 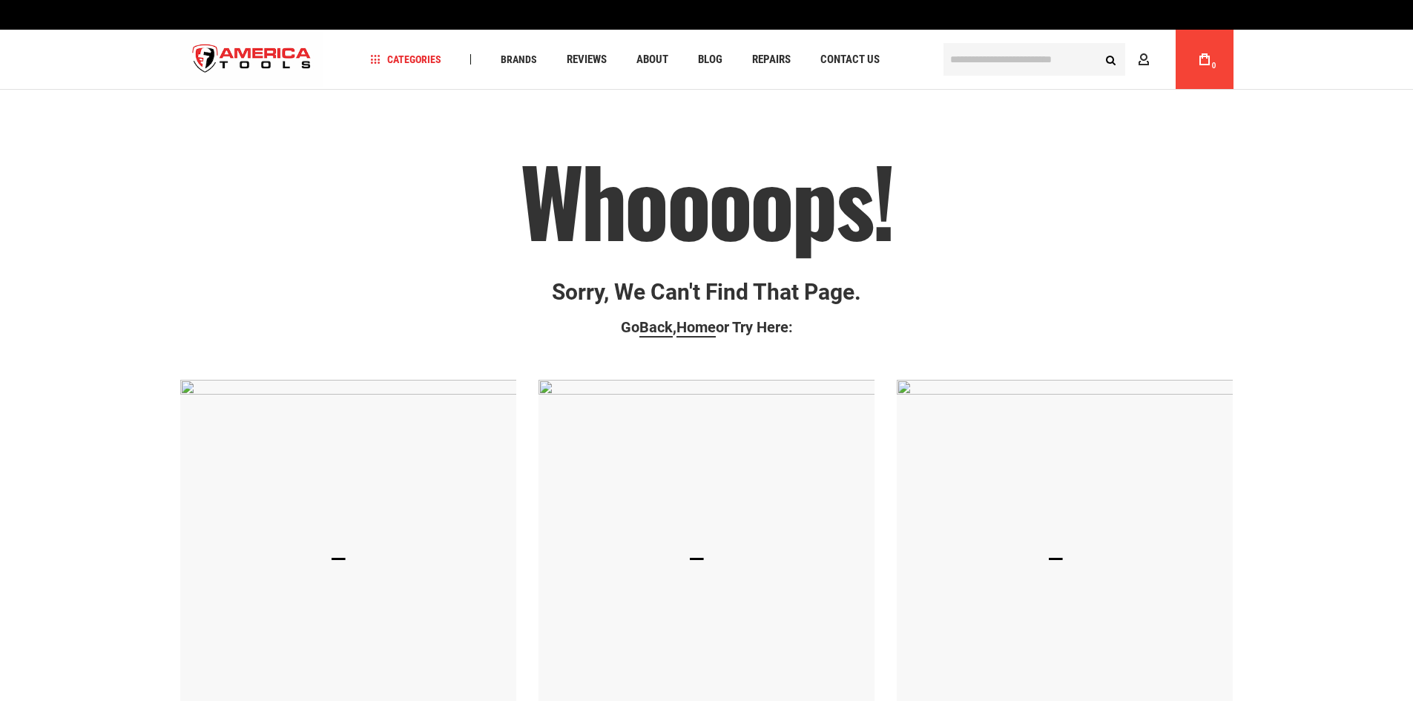 I want to click on span: Brands, so click(x=518, y=59).